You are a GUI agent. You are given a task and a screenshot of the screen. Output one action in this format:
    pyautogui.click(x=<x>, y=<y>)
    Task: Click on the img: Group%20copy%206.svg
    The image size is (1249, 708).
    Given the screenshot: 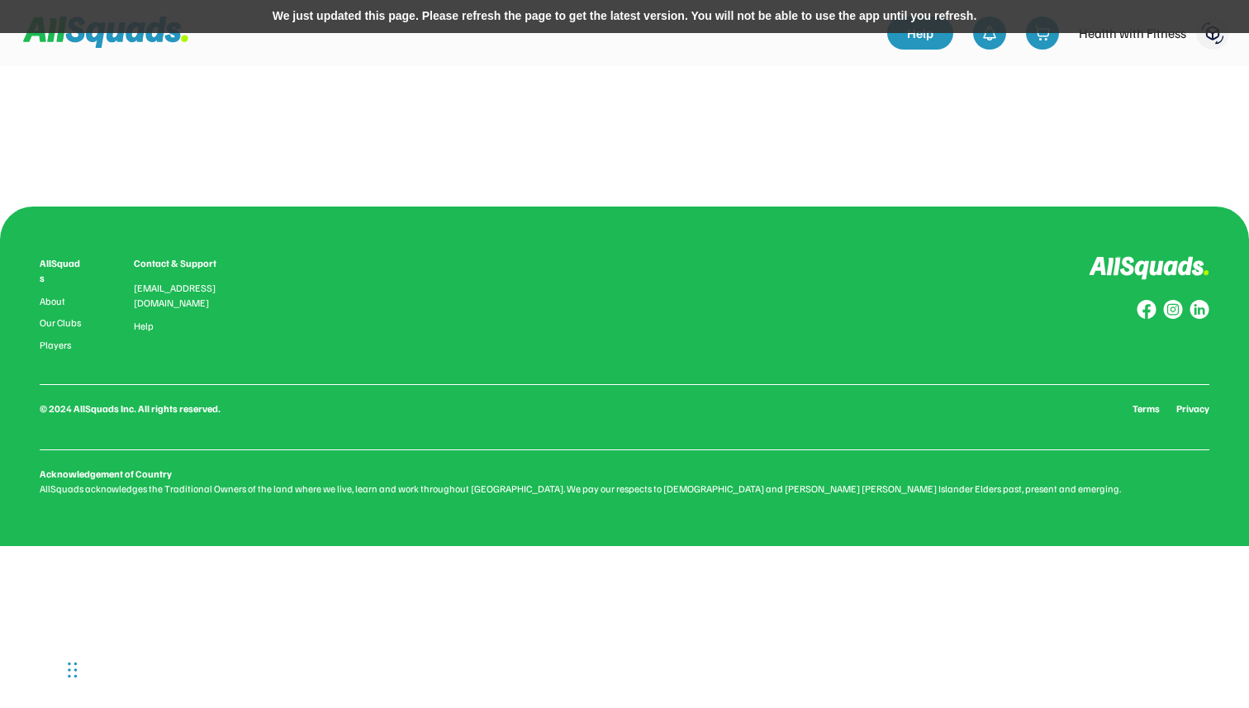 What is the action you would take?
    pyautogui.click(x=1199, y=310)
    